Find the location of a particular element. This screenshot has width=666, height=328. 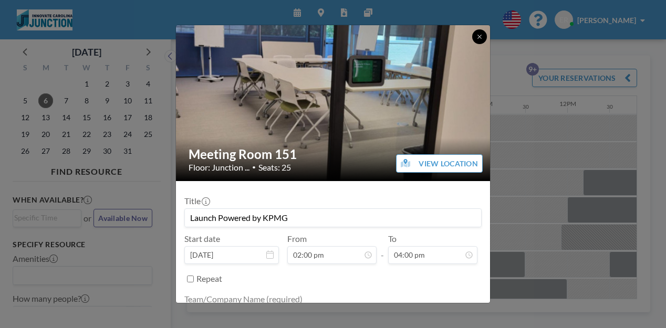

label: To is located at coordinates (393, 239).